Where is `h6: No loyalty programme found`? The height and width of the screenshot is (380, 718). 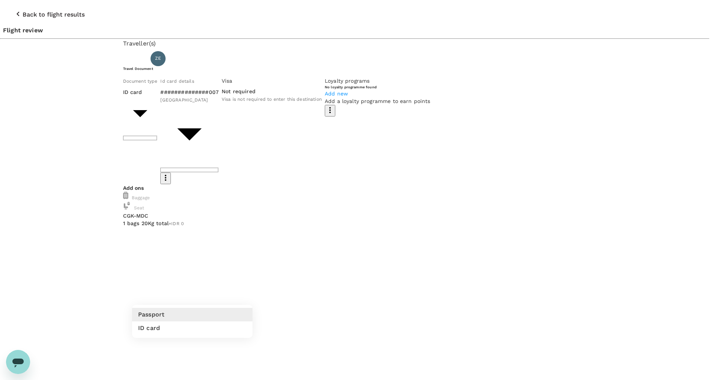 h6: No loyalty programme found is located at coordinates (377, 87).